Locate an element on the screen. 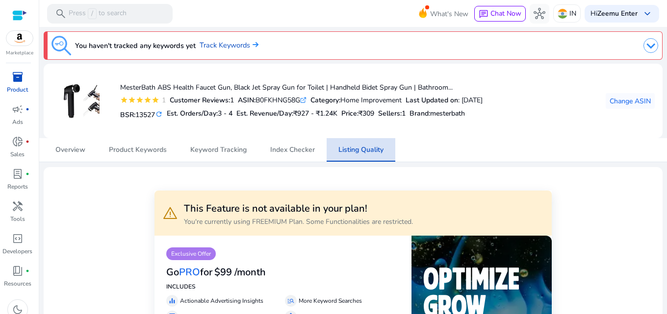 The width and height of the screenshot is (667, 314). img: in.svg is located at coordinates (562, 14).